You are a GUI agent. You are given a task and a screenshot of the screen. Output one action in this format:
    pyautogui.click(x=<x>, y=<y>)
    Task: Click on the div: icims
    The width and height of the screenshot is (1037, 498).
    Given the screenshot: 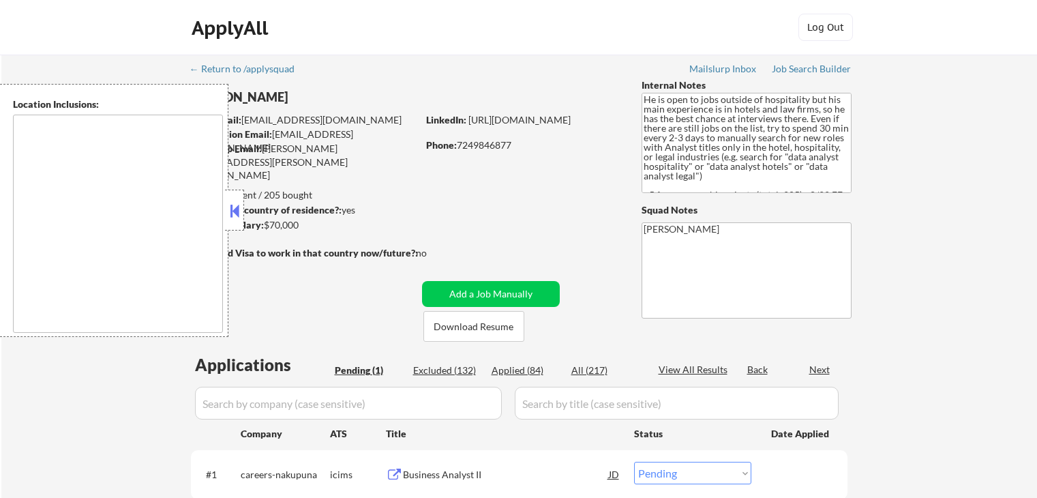 What is the action you would take?
    pyautogui.click(x=358, y=475)
    